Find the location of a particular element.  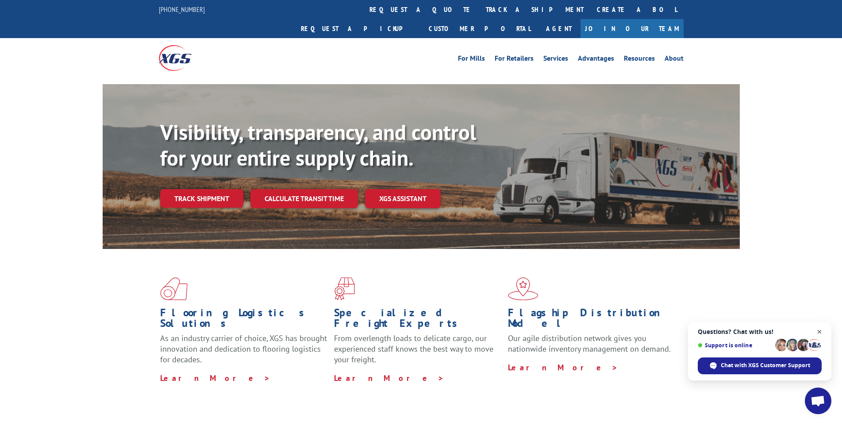

a: Calculate transit time is located at coordinates (304, 198).